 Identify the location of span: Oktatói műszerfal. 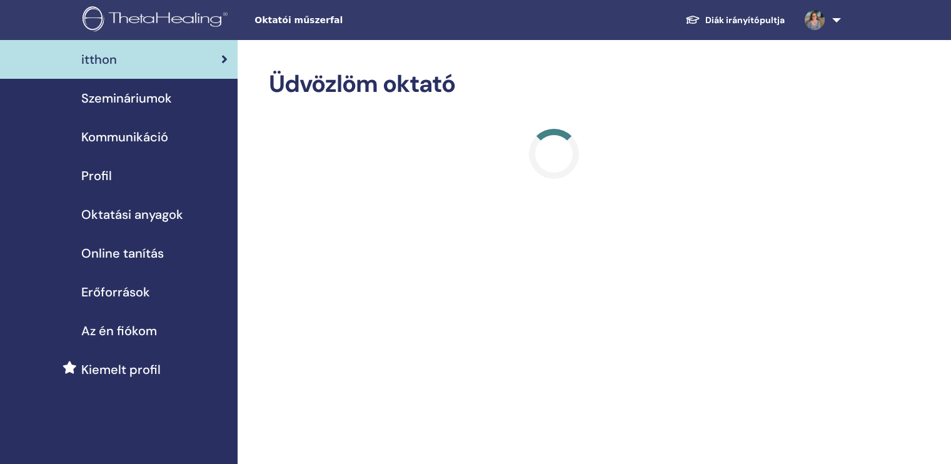
(348, 20).